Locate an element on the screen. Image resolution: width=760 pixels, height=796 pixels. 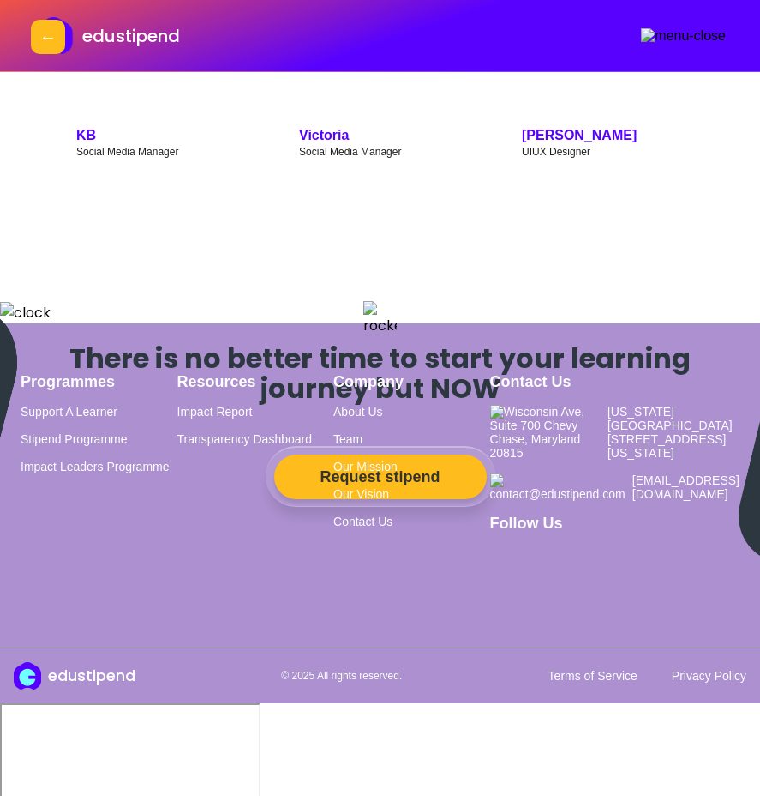
img: blobRight is located at coordinates (749, 433).